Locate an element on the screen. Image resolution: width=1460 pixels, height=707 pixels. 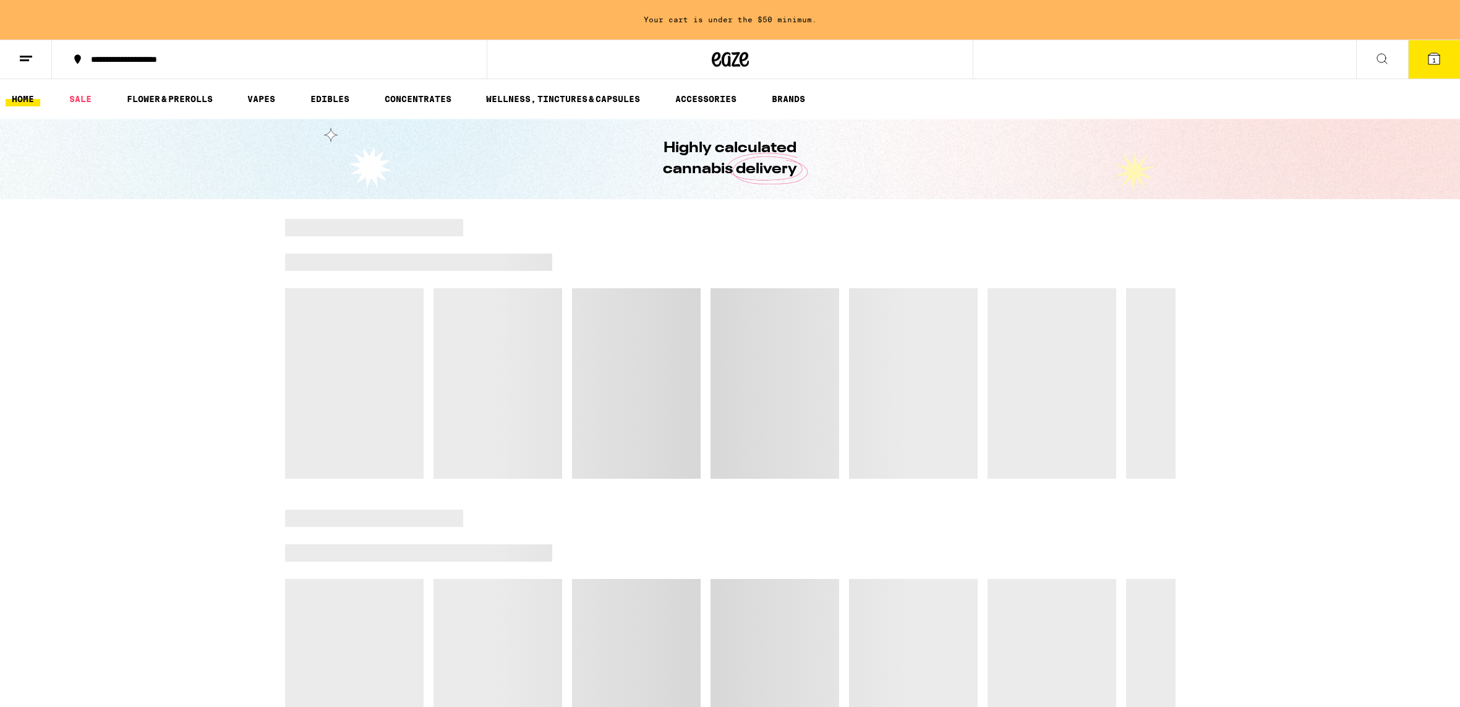
a: WELLNESS, TINCTURES & CAPSULES is located at coordinates (563, 99).